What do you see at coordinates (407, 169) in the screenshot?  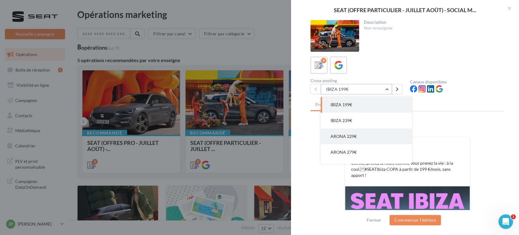 I see `p: Cet été, prenez la route comme vous prenez la vie : à la cool. #SEATIbiza COPA à partir de 199 €/...` at bounding box center [407, 169].